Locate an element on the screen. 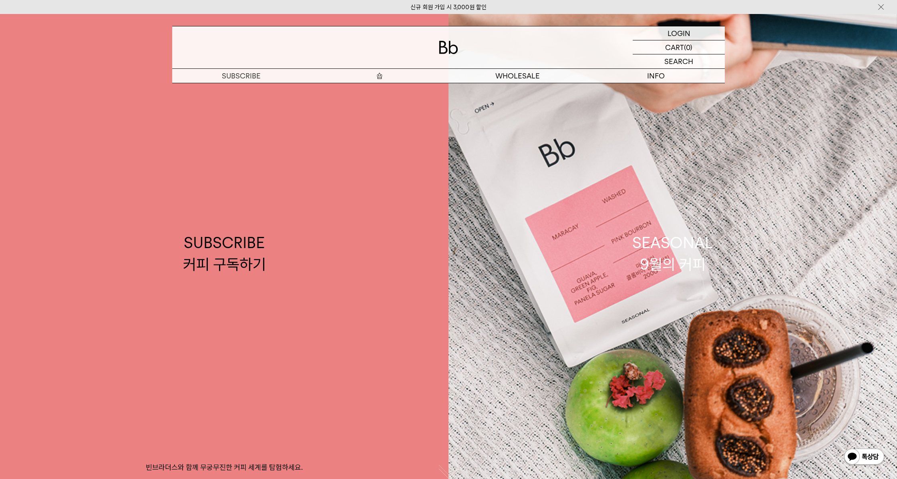 Image resolution: width=897 pixels, height=479 pixels. p: (0) is located at coordinates (688, 47).